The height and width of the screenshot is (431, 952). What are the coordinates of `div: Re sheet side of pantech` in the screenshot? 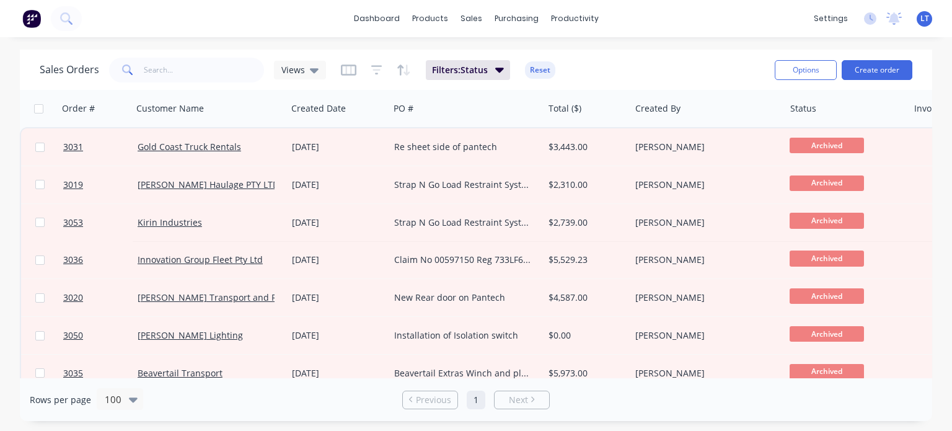 It's located at (462, 147).